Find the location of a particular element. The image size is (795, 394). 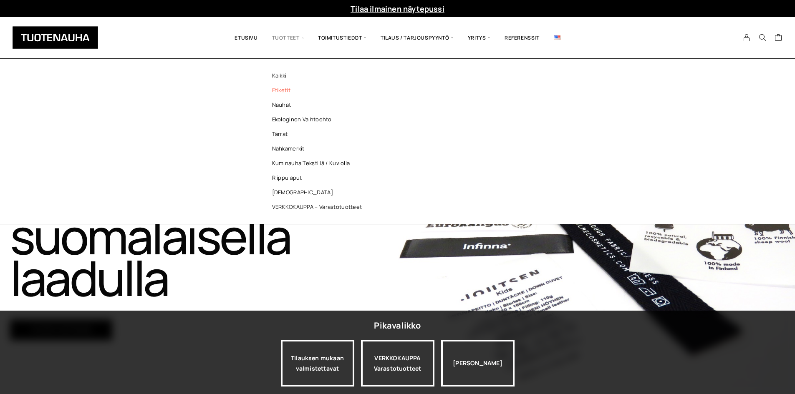

a: Tarrat is located at coordinates (319, 134).